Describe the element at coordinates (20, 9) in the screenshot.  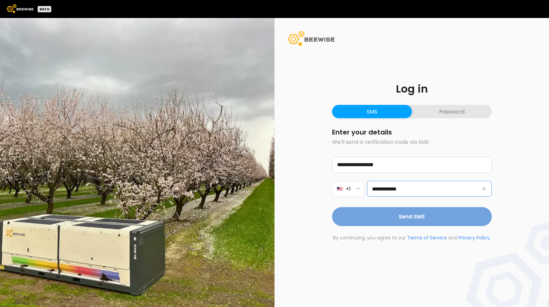
I see `img: Beewise logo` at that location.